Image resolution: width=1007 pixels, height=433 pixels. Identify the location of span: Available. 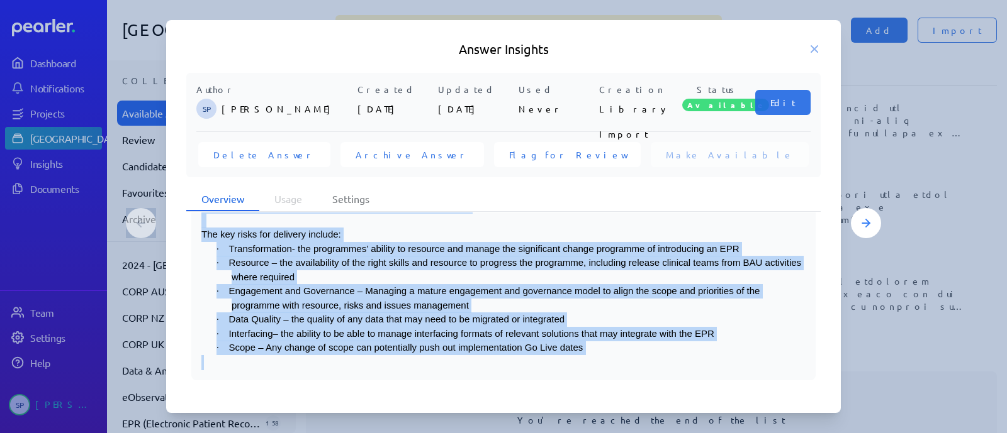
(725, 105).